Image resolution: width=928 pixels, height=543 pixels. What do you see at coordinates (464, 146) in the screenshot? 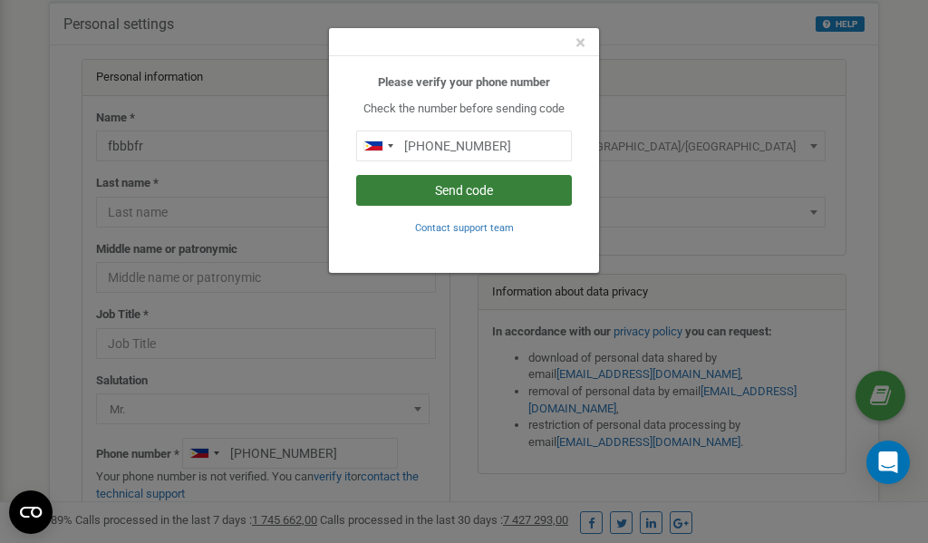
I see `input: 0905 123 4567` at bounding box center [464, 146].